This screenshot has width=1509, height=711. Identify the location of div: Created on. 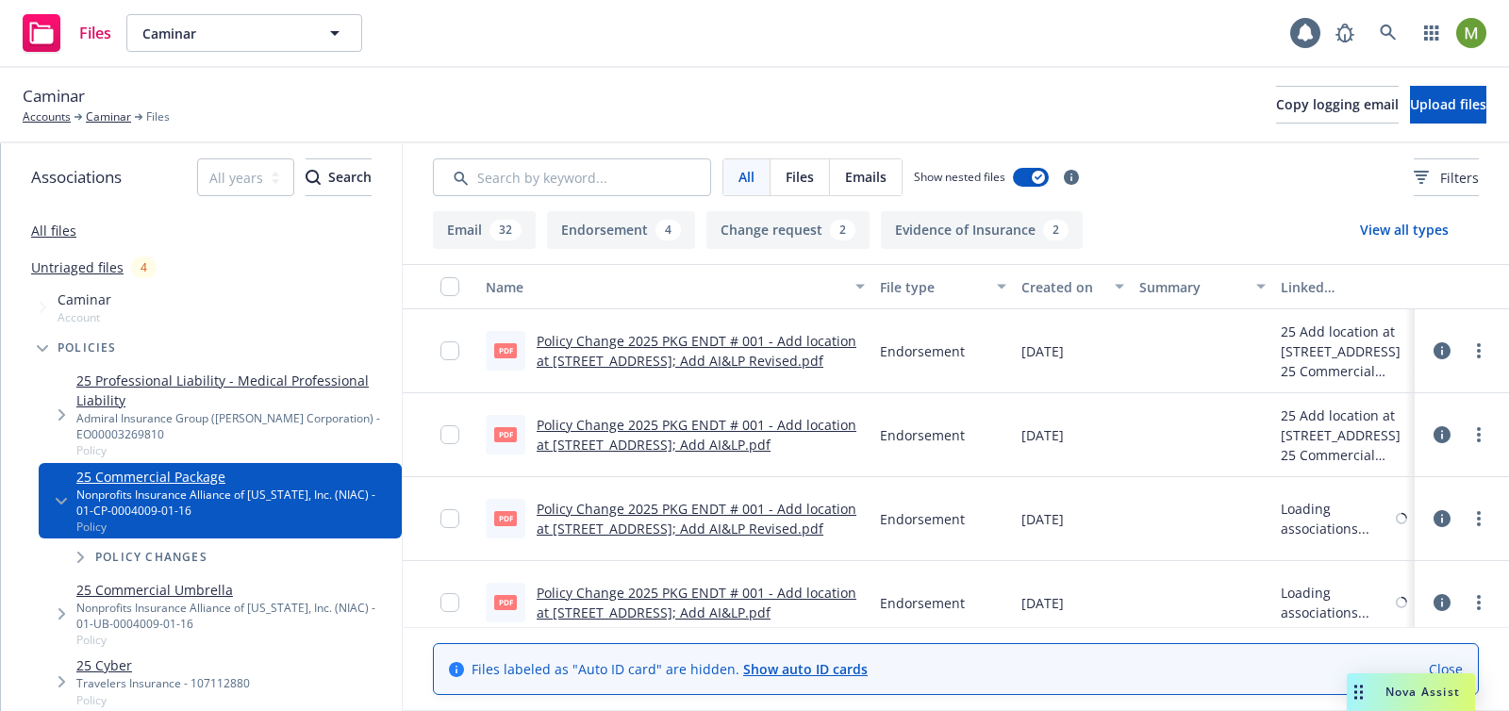
(1062, 287).